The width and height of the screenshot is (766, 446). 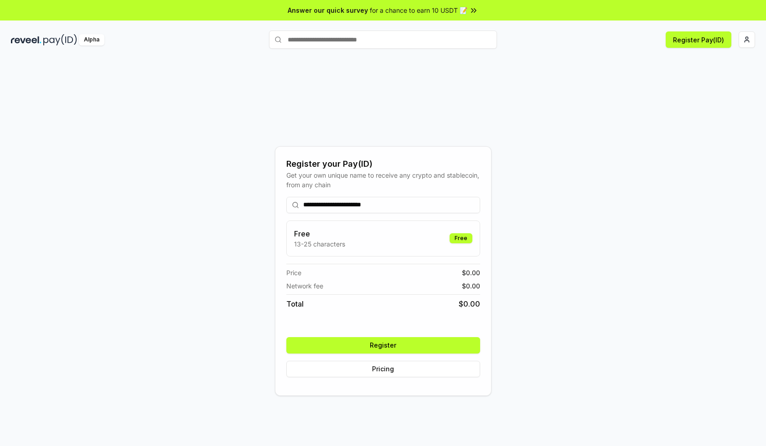 What do you see at coordinates (294, 273) in the screenshot?
I see `span: Price` at bounding box center [294, 273].